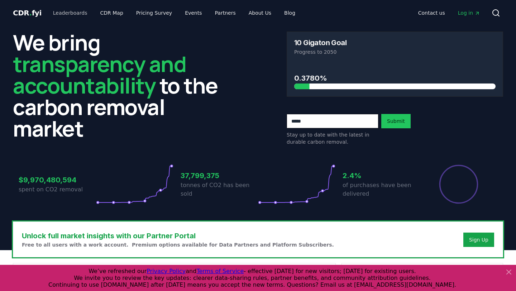 This screenshot has width=516, height=291. I want to click on a: Pricing Survey, so click(154, 13).